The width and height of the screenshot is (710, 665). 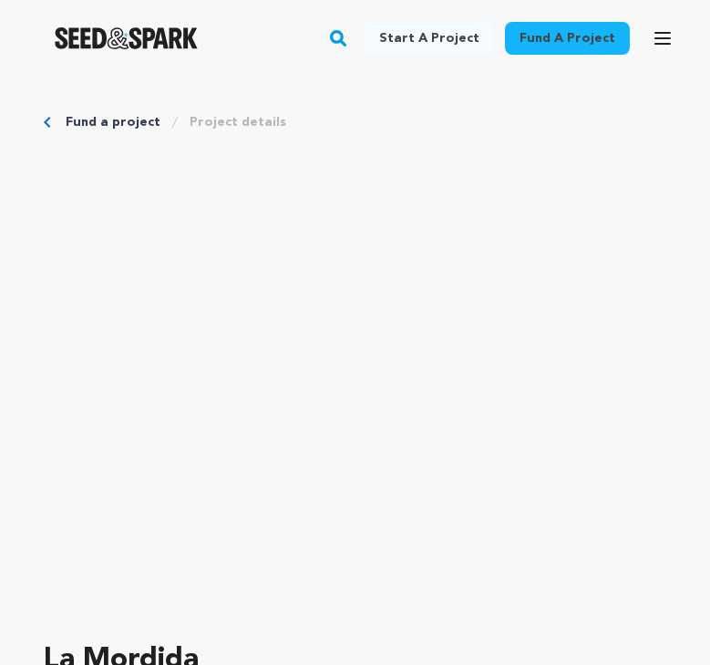 I want to click on a: Start a project, so click(x=429, y=38).